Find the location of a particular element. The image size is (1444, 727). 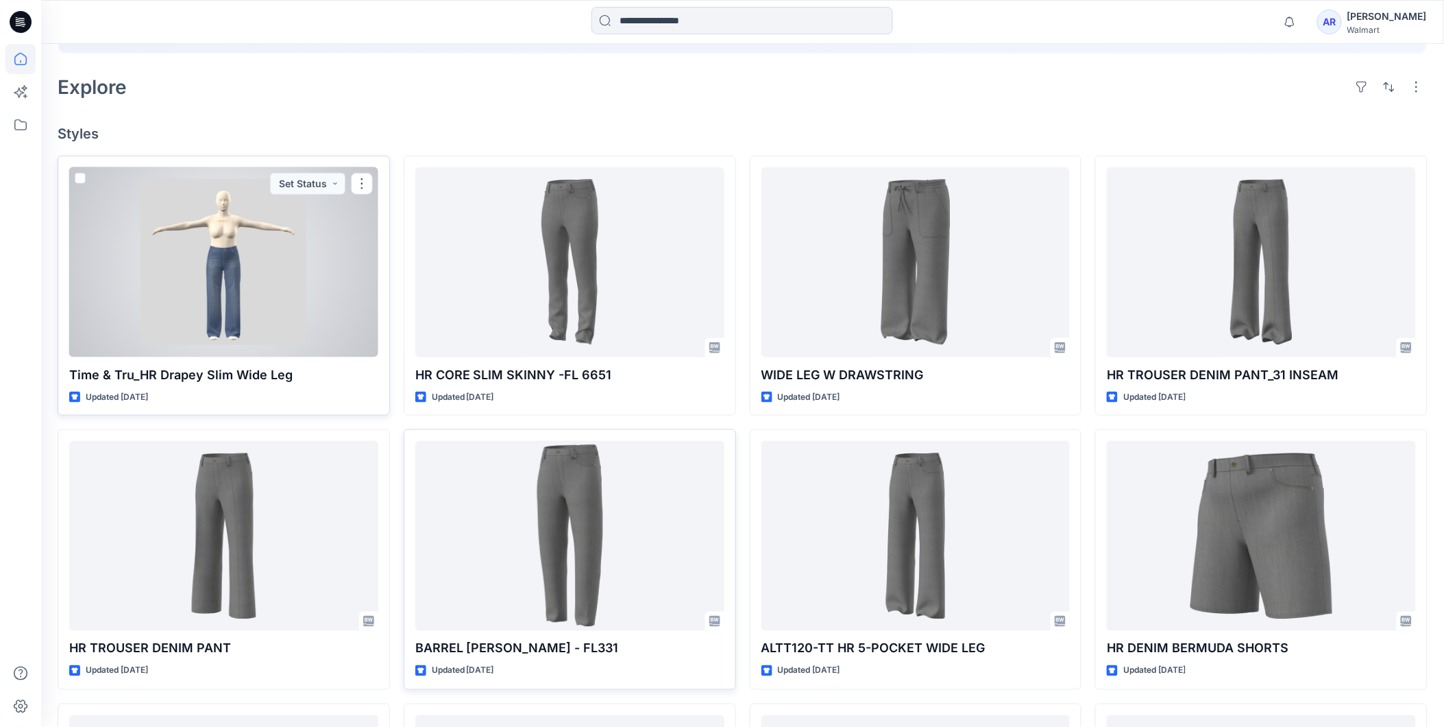

a: BARREL JEAN - FL331 is located at coordinates (570, 535).